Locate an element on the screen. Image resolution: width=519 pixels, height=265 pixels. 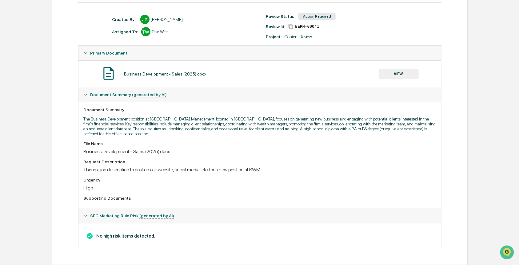
div: Created By: ‎ ‎ is located at coordinates (125, 19).